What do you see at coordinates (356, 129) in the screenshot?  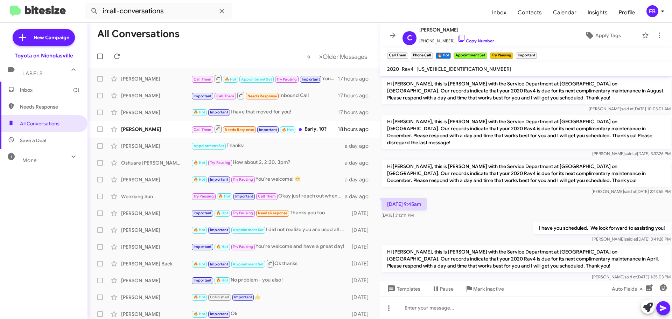 I see `div: 18 hours ago` at bounding box center [356, 129].